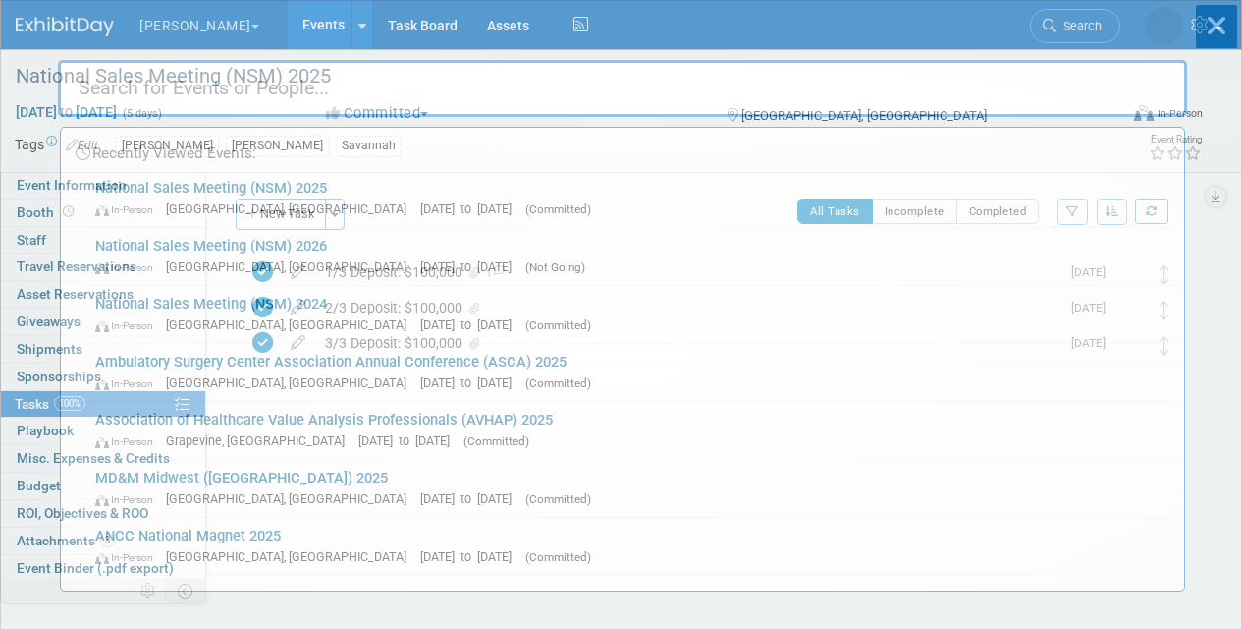 Image resolution: width=1242 pixels, height=629 pixels. What do you see at coordinates (623, 88) in the screenshot?
I see `input: Search for Events or People...` at bounding box center [623, 88].